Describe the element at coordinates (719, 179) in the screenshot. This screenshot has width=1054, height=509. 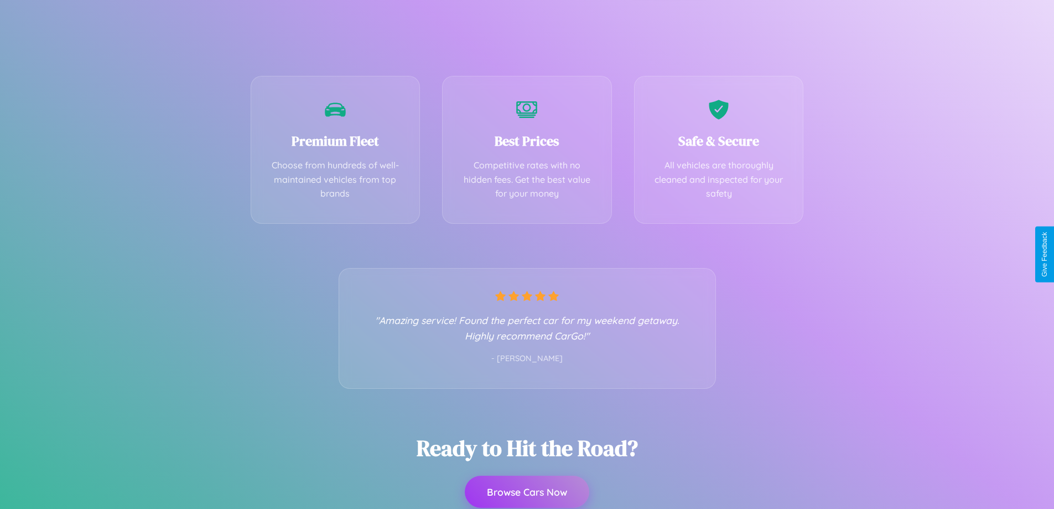
I see `p: All vehicles are thoroughly cleaned and inspected for your safety` at that location.